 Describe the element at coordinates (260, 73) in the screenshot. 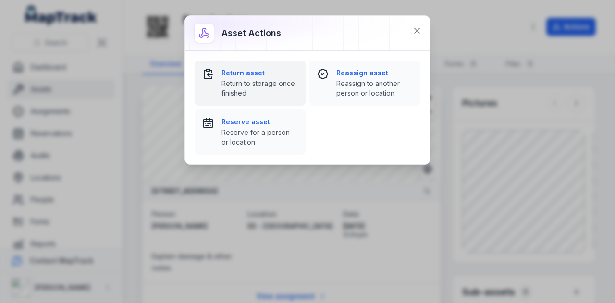

I see `strong: Return asset` at that location.